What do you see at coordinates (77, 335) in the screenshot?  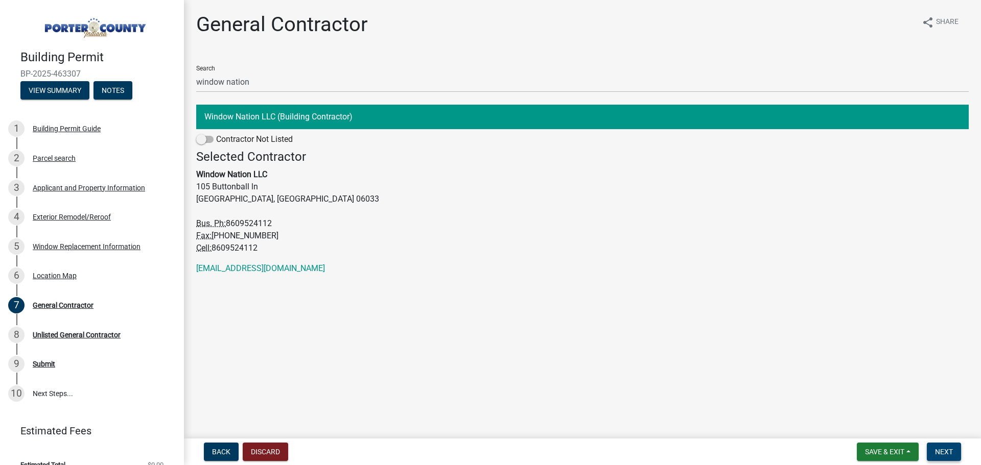 I see `div: Unlisted General Contractor` at bounding box center [77, 335].